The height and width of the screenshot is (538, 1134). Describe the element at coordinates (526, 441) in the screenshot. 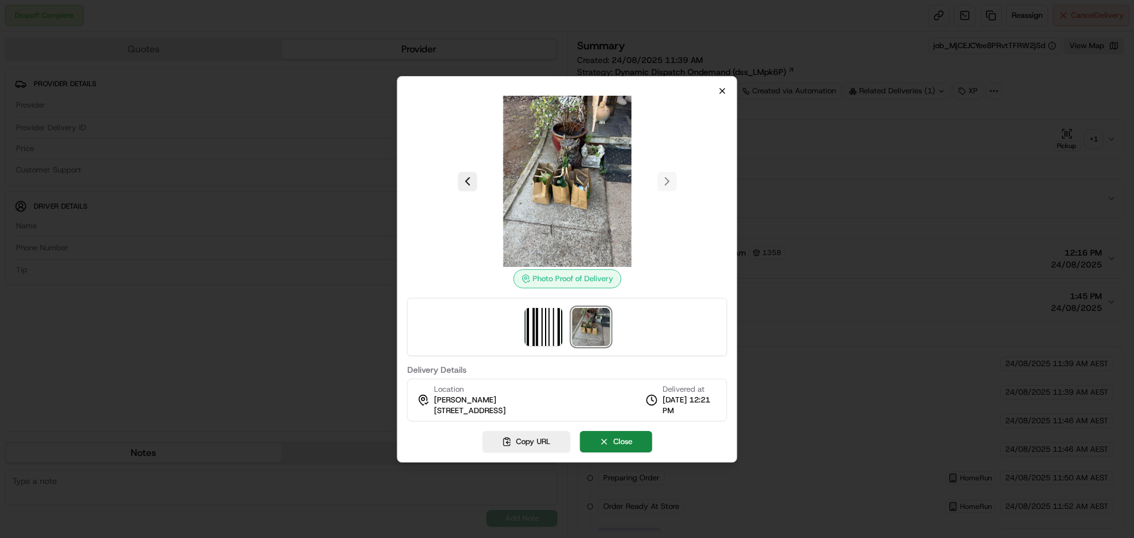

I see `button: Copy URL` at that location.